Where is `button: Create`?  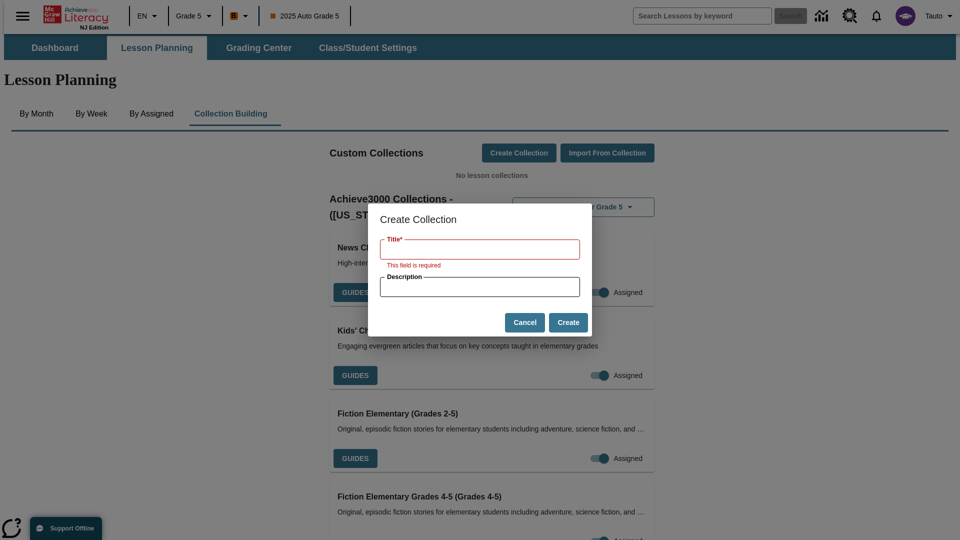
button: Create is located at coordinates (568, 322).